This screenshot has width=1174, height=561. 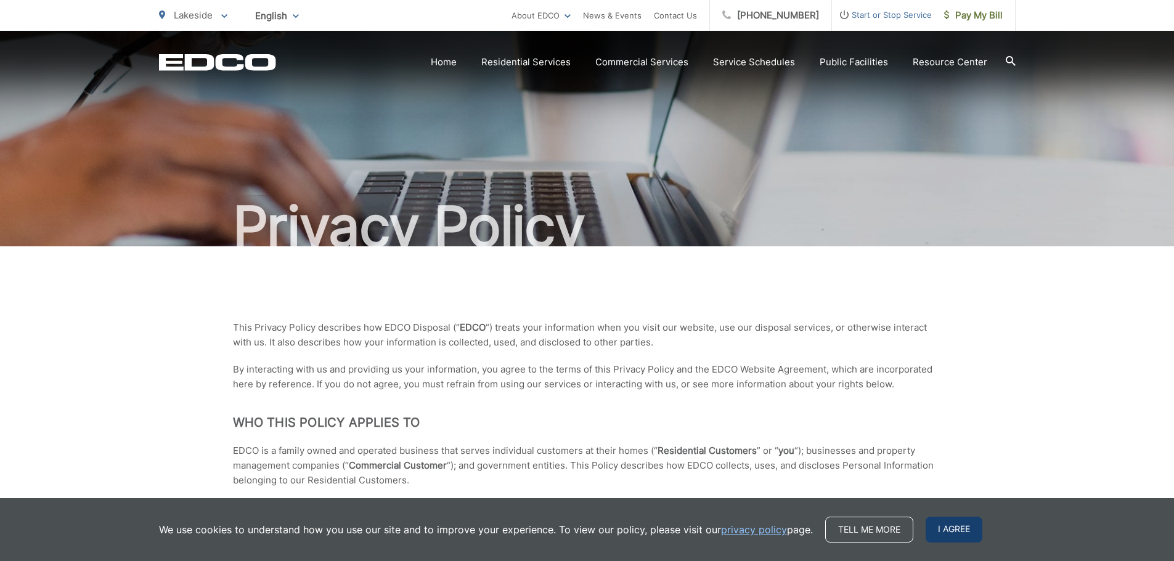 What do you see at coordinates (587, 335) in the screenshot?
I see `p: This Privacy Policy describes how EDCO Disposal (“ “) treats your information when you visit our ...` at bounding box center [587, 335].